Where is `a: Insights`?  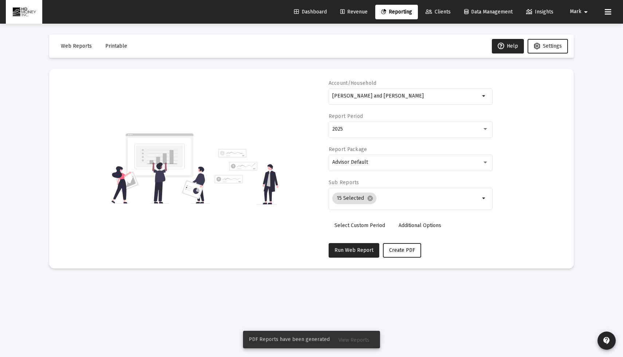 a: Insights is located at coordinates (539, 12).